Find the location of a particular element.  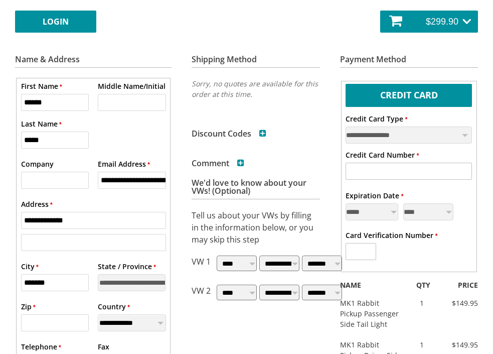

div: PRICE is located at coordinates (460, 284).